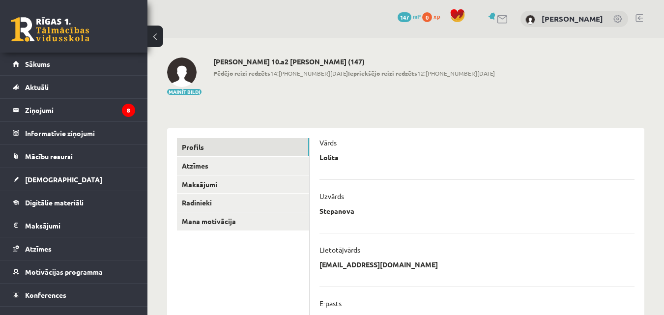 Image resolution: width=664 pixels, height=315 pixels. Describe the element at coordinates (64, 272) in the screenshot. I see `span: Motivācijas programma` at that location.